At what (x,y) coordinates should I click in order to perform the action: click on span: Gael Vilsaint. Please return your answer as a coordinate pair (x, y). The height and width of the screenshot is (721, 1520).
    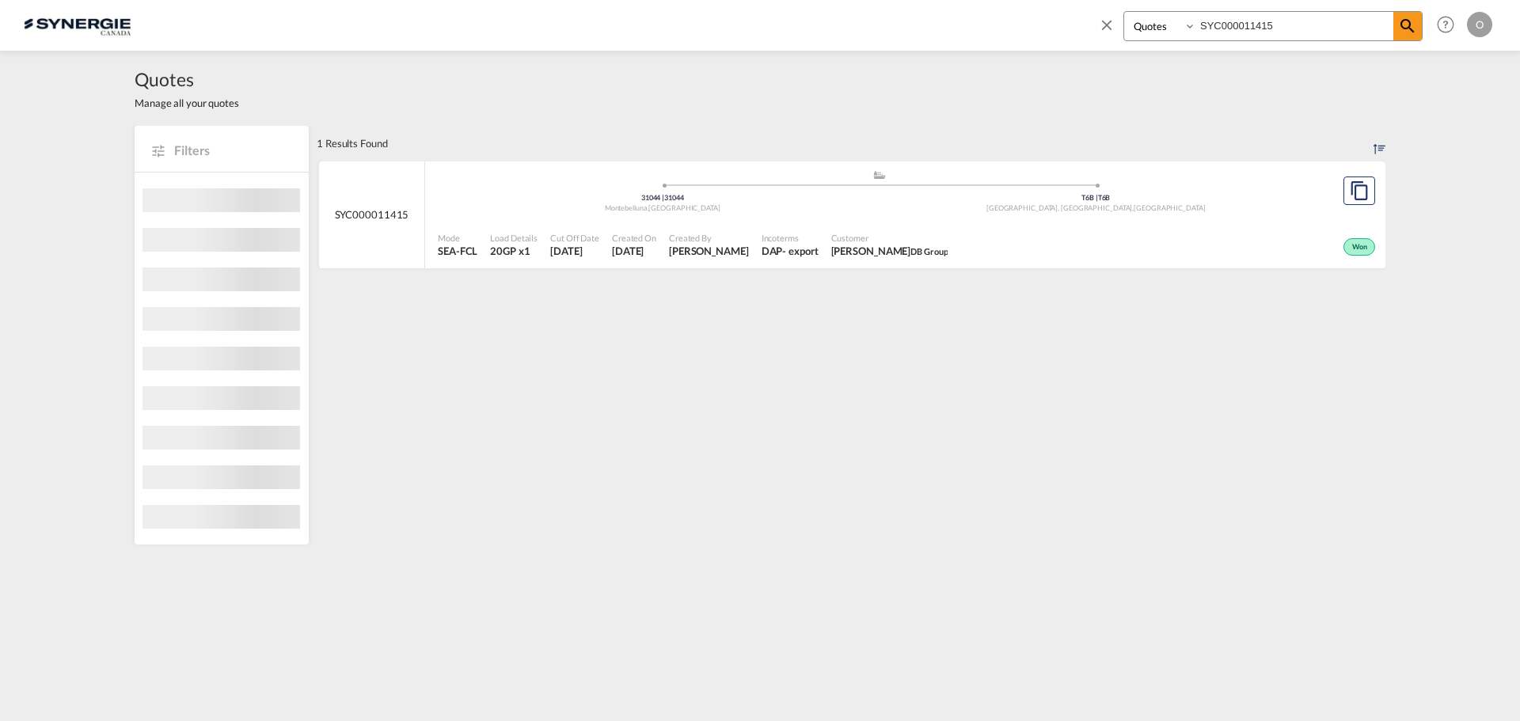
    Looking at the image, I should click on (709, 251).